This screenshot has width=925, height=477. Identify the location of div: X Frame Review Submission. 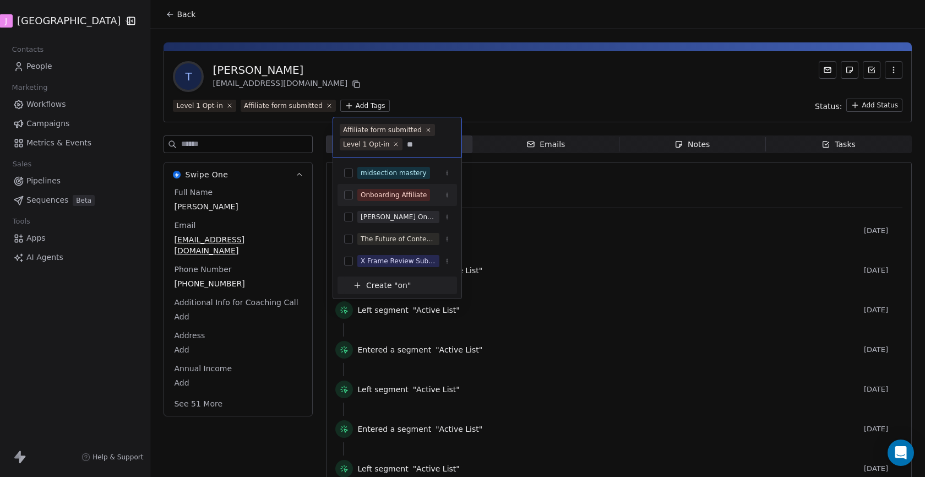
(398, 261).